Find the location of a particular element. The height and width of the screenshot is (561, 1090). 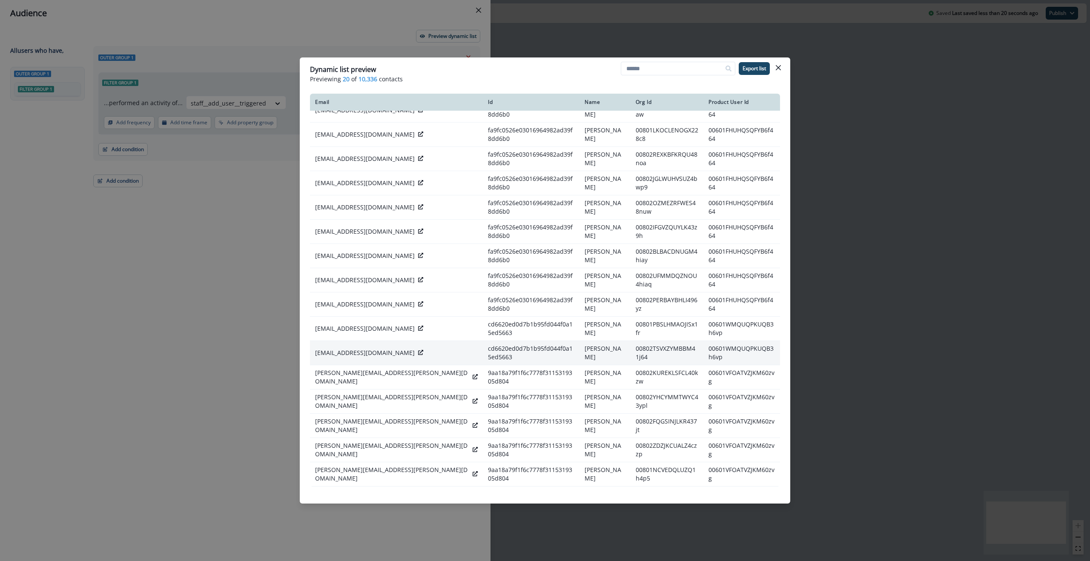

div: Org Id is located at coordinates (667, 102).